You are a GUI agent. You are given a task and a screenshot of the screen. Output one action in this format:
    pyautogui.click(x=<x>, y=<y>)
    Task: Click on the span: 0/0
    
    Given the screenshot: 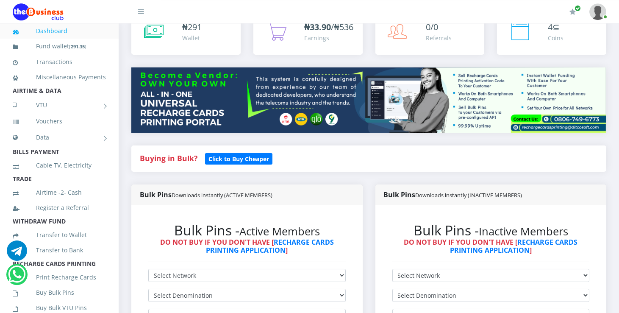 What is the action you would take?
    pyautogui.click(x=432, y=27)
    